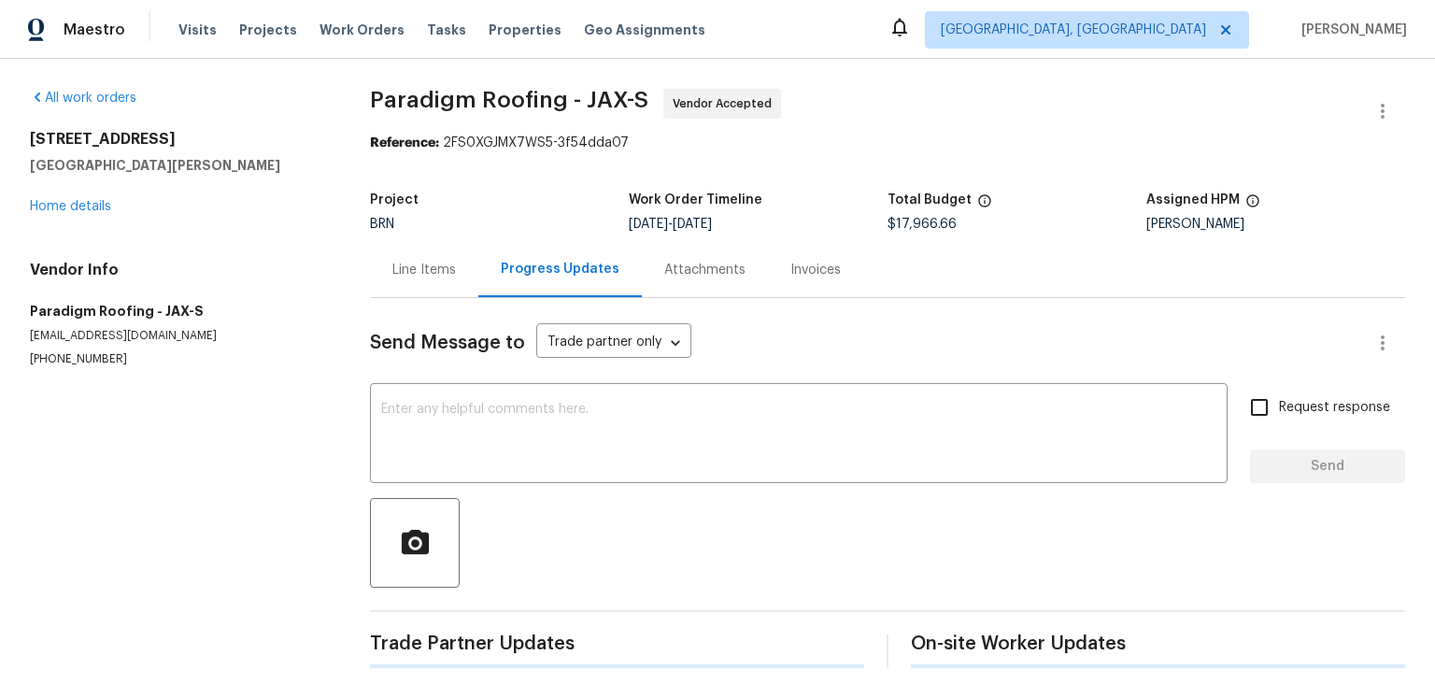 The image size is (1435, 698). I want to click on a: All work orders, so click(83, 98).